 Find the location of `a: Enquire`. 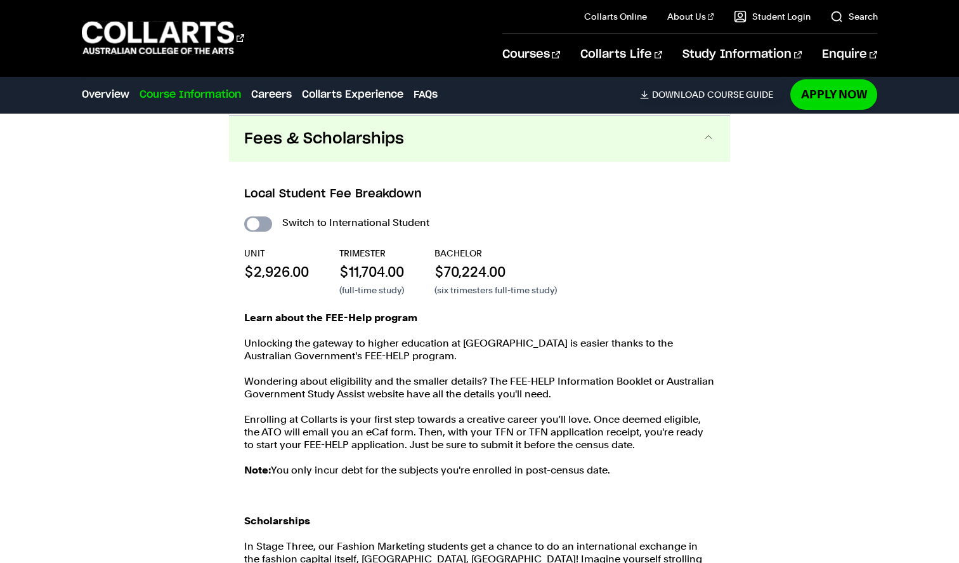

a: Enquire is located at coordinates (849, 55).